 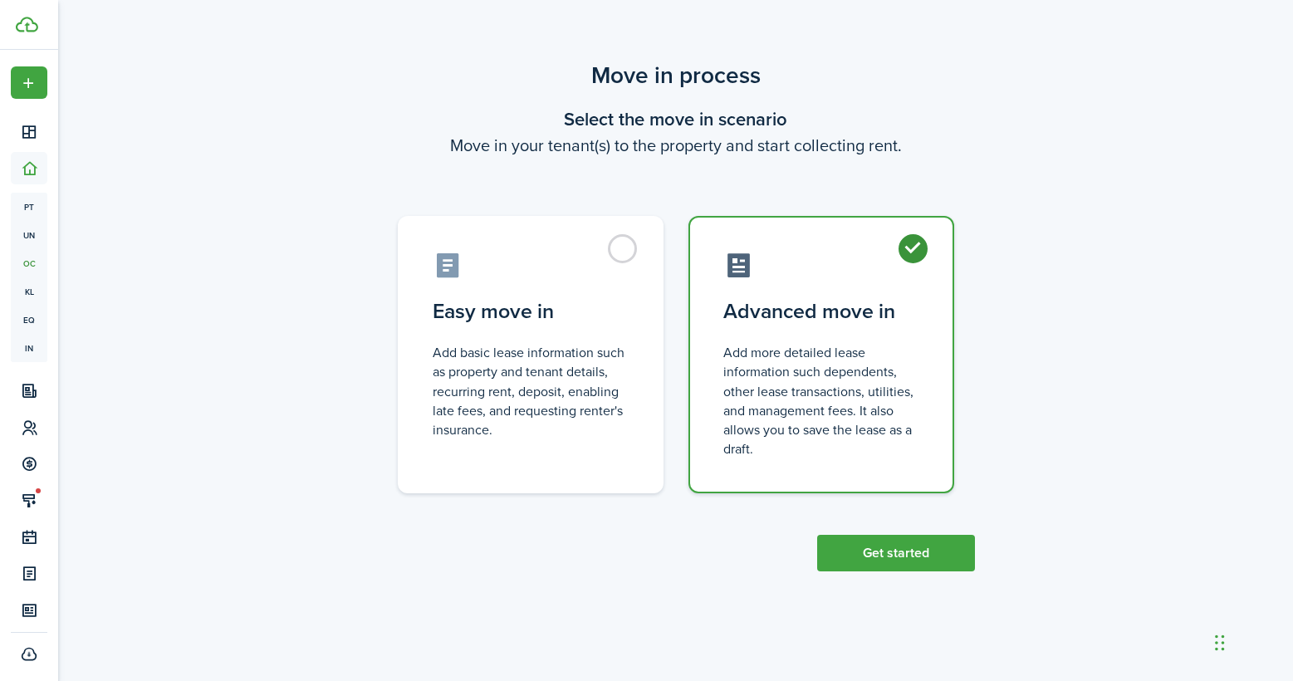 What do you see at coordinates (29, 207) in the screenshot?
I see `a: pt` at bounding box center [29, 207].